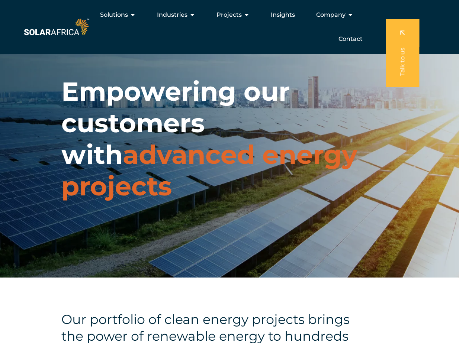 The width and height of the screenshot is (459, 347). Describe the element at coordinates (229, 15) in the screenshot. I see `span: Projects` at that location.